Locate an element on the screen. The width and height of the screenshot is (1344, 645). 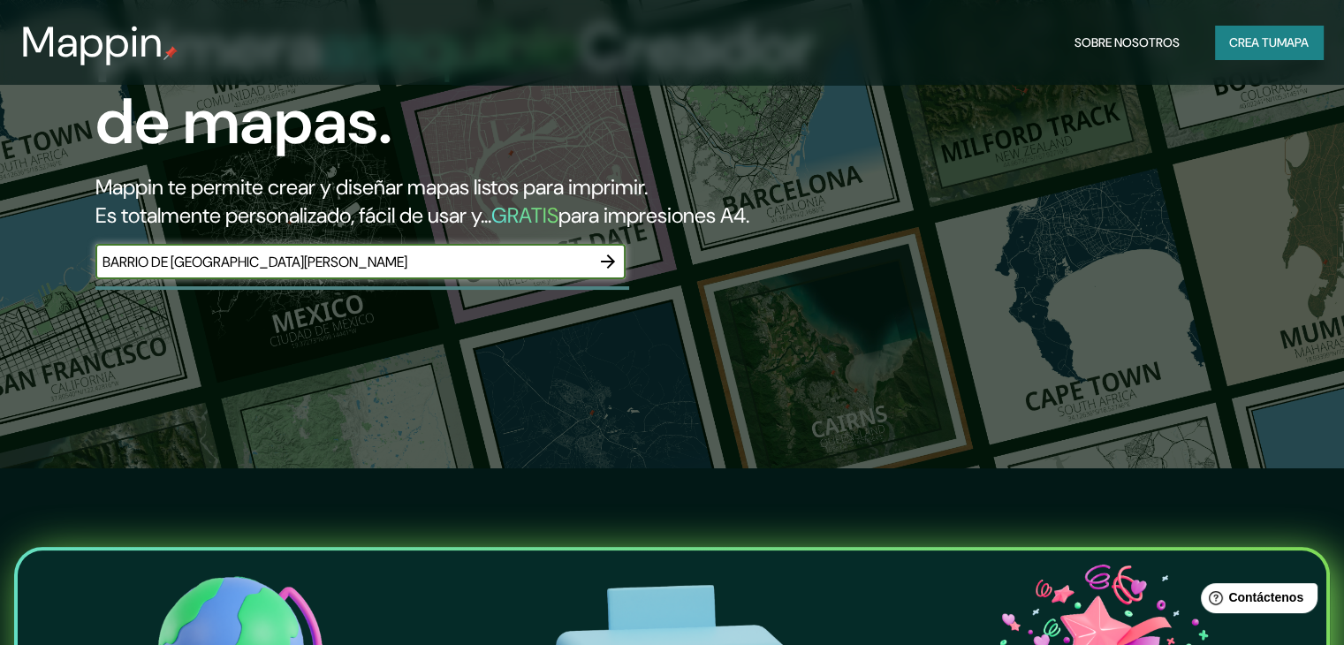
font: Sobre nosotros is located at coordinates (1126, 42).